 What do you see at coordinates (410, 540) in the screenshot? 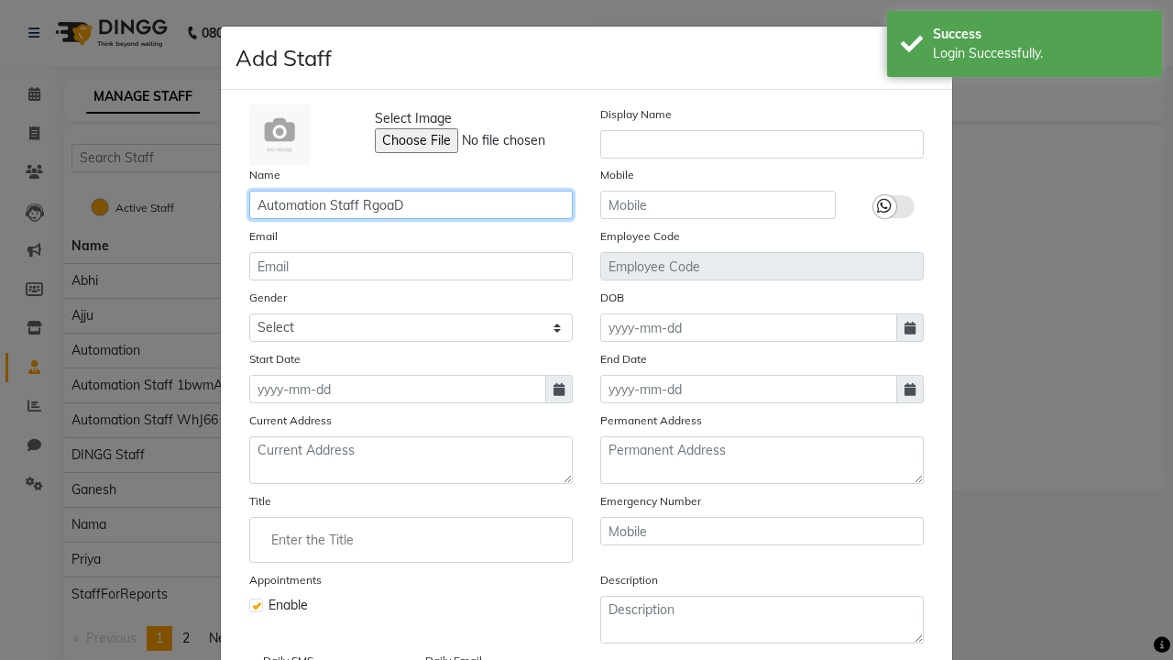
I see `input: Enter the Title` at bounding box center [410, 540].